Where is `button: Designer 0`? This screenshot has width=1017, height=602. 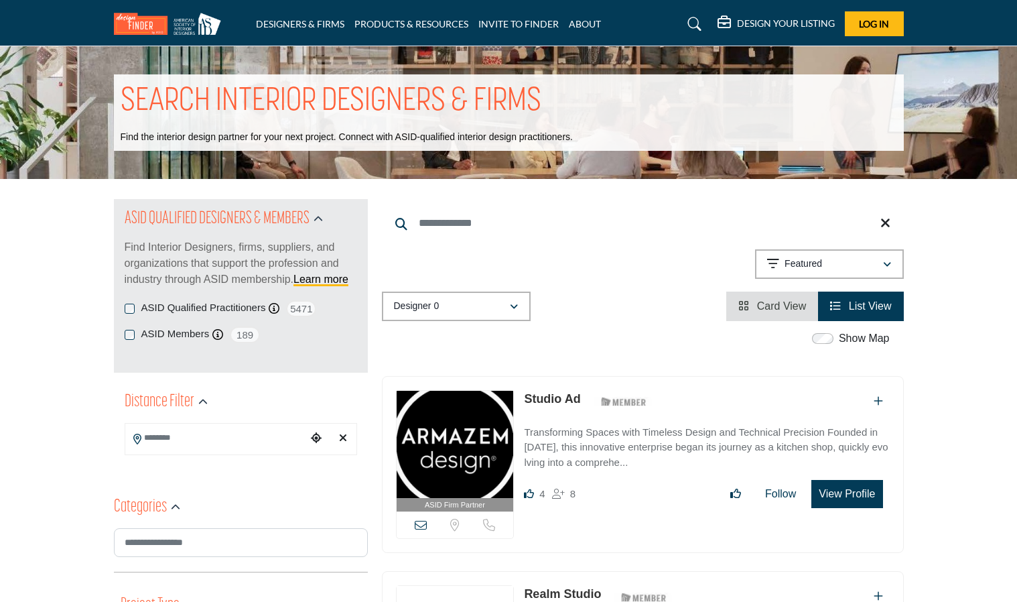 button: Designer 0 is located at coordinates (456, 306).